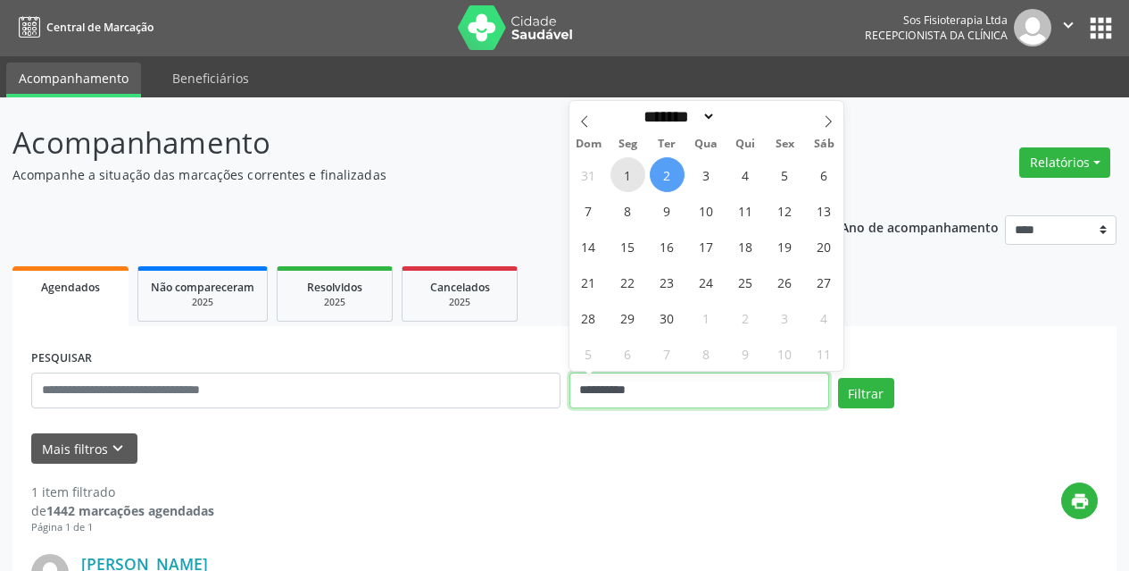 The height and width of the screenshot is (571, 1129). Describe the element at coordinates (628, 174) in the screenshot. I see `span: Setembro 1, 2025` at that location.